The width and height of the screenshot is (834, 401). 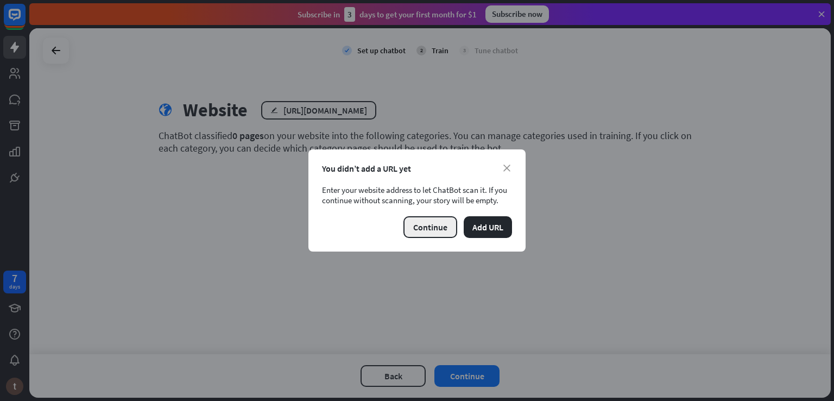 What do you see at coordinates (25, 21) in the screenshot?
I see `button: Open LiveChat chat widget` at bounding box center [25, 21].